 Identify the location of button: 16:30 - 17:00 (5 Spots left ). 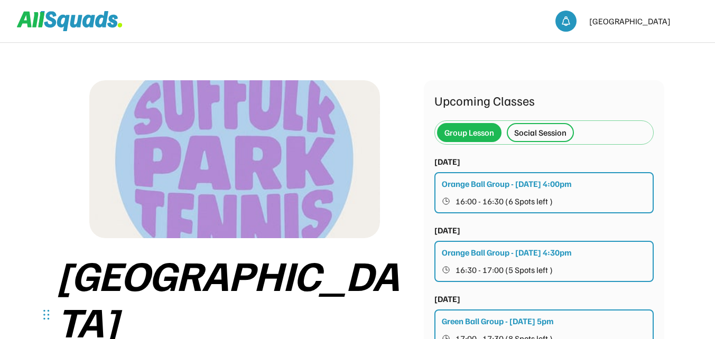
(544, 270).